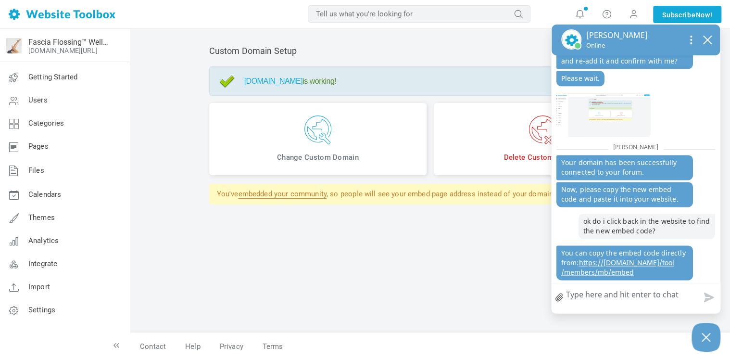  Describe the element at coordinates (318, 157) in the screenshot. I see `span: Change Custom Domain` at that location.